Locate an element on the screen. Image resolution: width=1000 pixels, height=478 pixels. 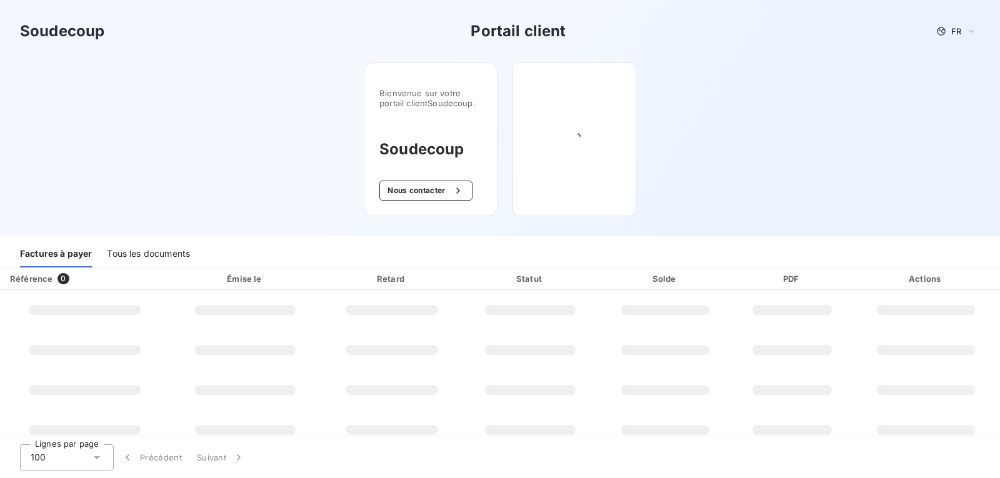
span: FR is located at coordinates (957, 31).